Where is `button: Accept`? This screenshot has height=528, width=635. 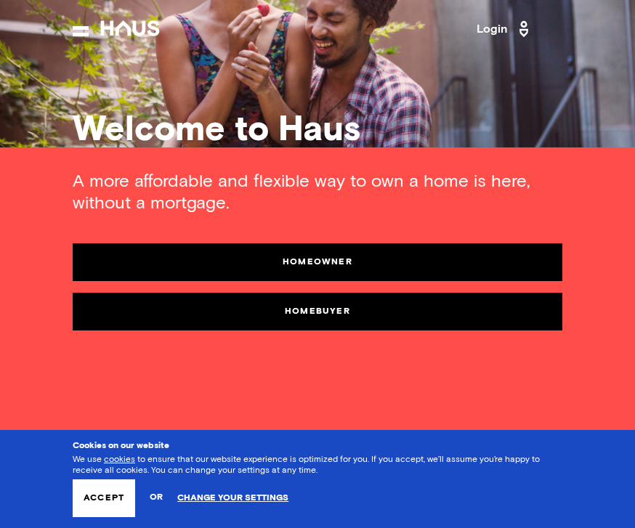 button: Accept is located at coordinates (104, 498).